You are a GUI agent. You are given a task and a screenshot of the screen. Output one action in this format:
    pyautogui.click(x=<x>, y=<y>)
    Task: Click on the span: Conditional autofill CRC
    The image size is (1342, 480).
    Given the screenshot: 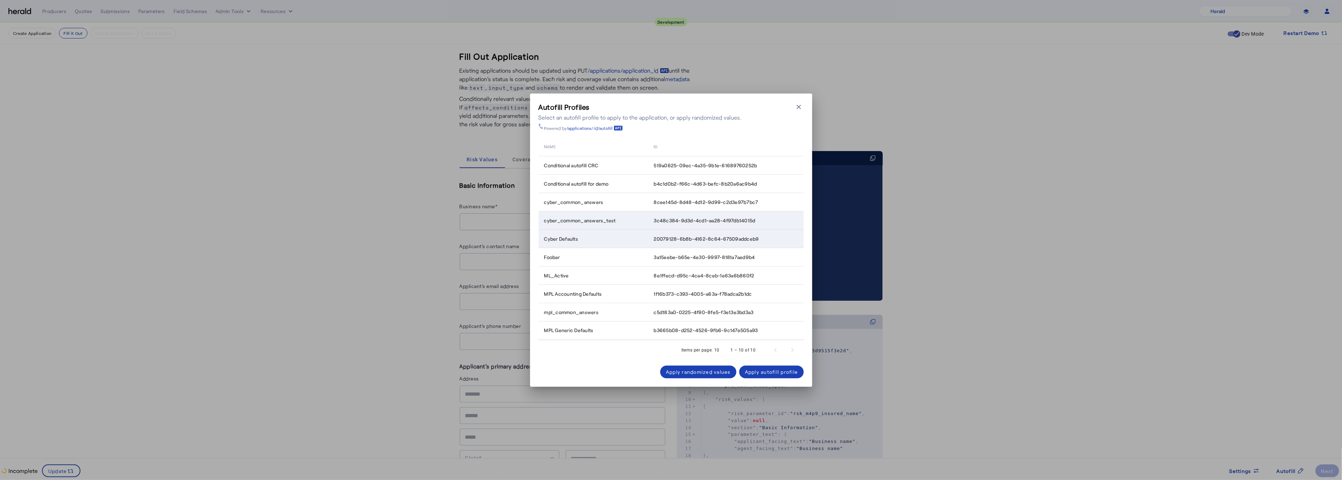 What is the action you would take?
    pyautogui.click(x=571, y=165)
    